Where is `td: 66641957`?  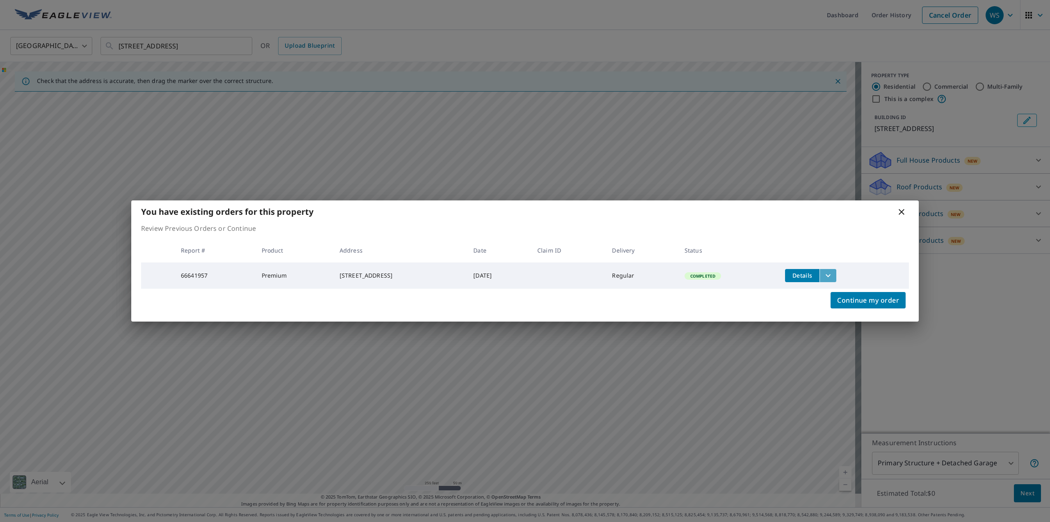 td: 66641957 is located at coordinates (215, 275).